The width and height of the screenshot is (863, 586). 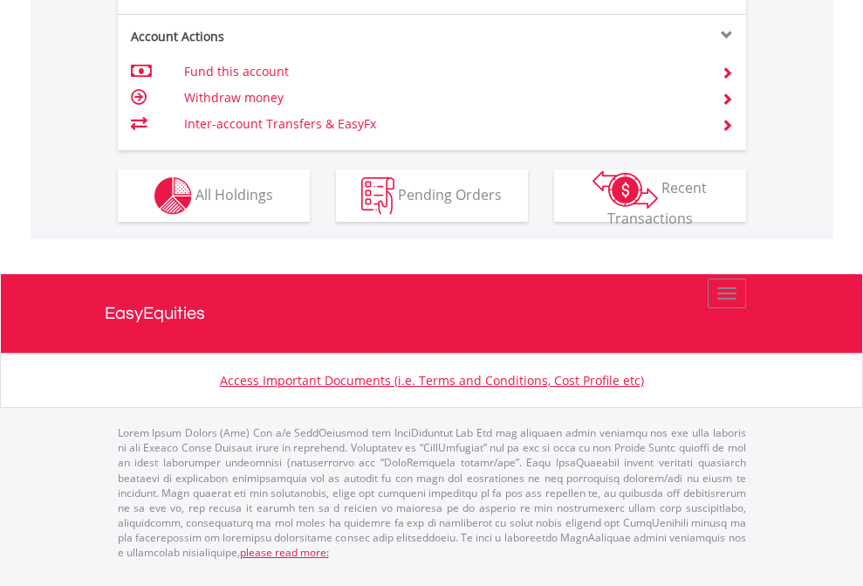 What do you see at coordinates (432, 313) in the screenshot?
I see `a: EasyEquities` at bounding box center [432, 313].